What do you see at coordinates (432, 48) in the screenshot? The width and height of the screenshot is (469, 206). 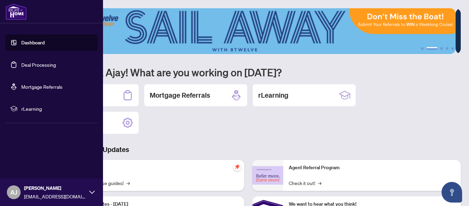 I see `button: 2` at bounding box center [432, 48].